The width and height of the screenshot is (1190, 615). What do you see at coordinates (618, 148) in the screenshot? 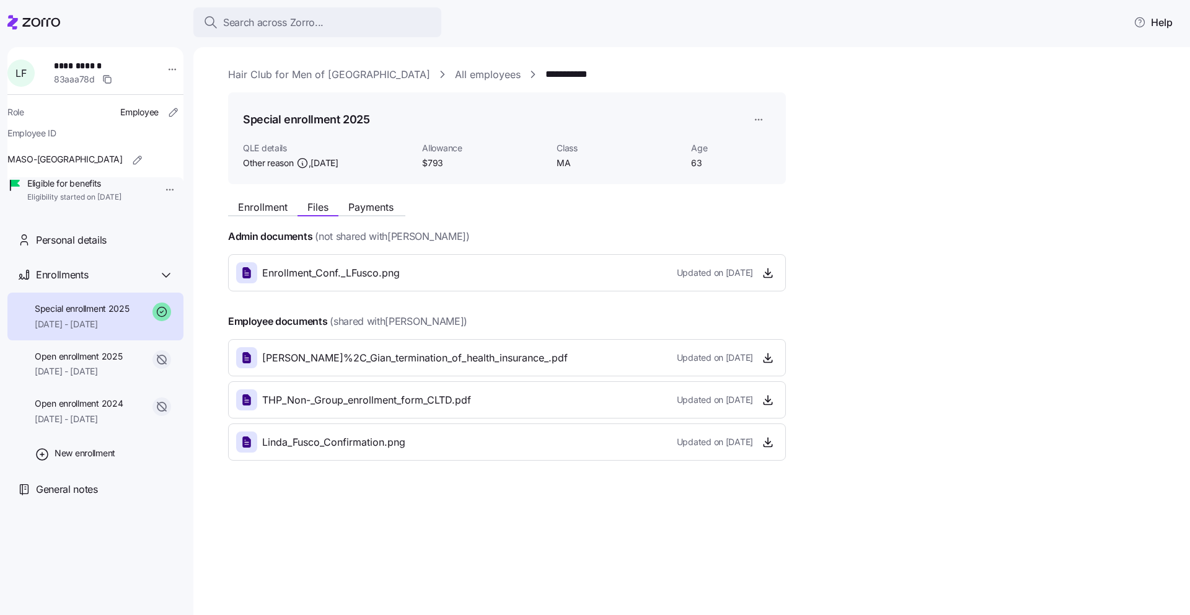
I see `span: Class` at bounding box center [618, 148].